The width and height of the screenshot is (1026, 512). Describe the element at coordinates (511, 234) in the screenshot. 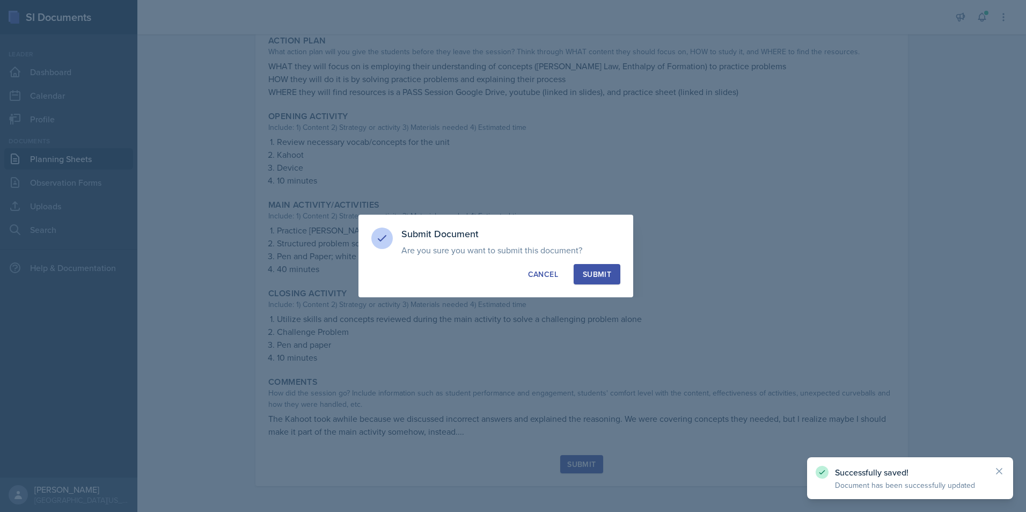

I see `h3: Submit Document` at that location.